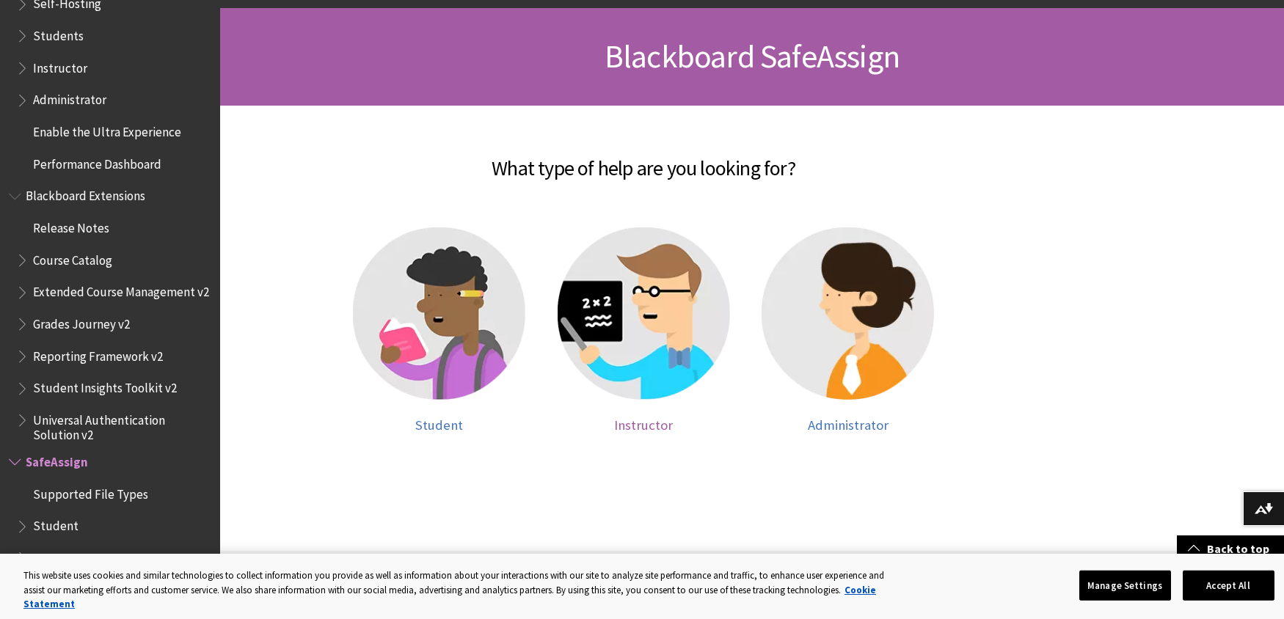 The height and width of the screenshot is (619, 1284). I want to click on img: Student help, so click(439, 313).